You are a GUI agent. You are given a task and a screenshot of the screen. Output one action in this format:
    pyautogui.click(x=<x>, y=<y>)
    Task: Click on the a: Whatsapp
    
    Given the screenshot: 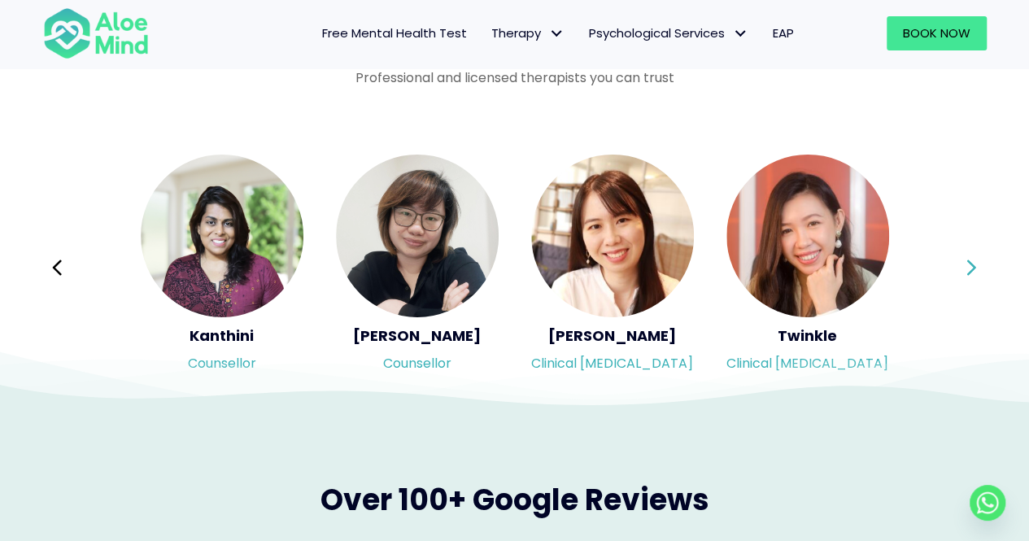 What is the action you would take?
    pyautogui.click(x=987, y=503)
    